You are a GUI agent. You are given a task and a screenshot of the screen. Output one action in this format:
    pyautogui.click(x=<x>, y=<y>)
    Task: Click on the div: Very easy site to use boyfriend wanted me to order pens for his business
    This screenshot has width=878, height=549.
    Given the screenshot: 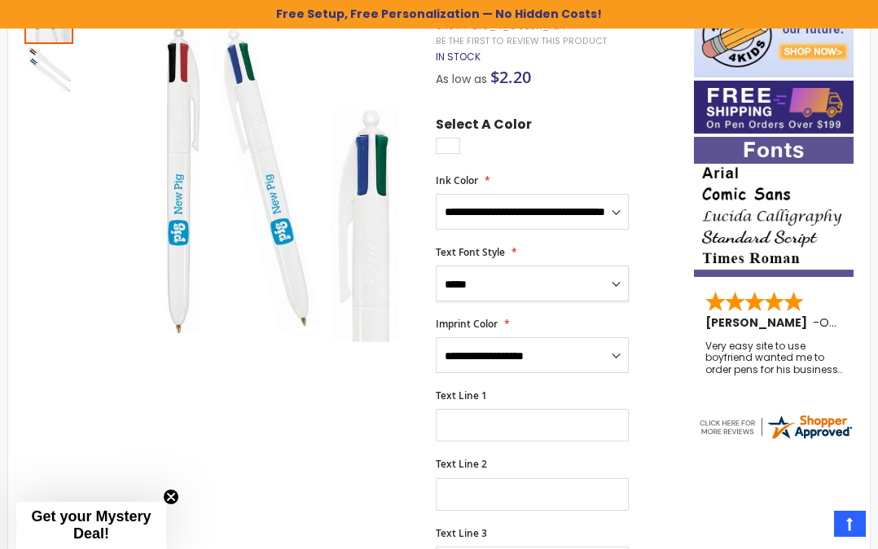 What is the action you would take?
    pyautogui.click(x=773, y=357)
    